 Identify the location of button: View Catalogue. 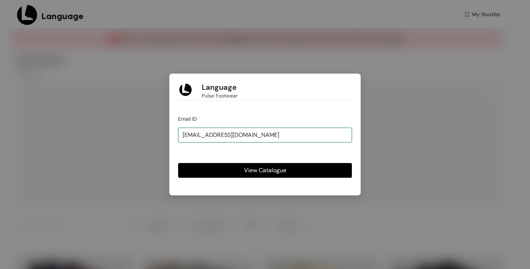
(265, 170).